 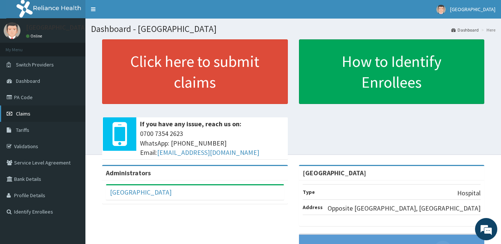 I want to click on p: Hospital, so click(x=469, y=193).